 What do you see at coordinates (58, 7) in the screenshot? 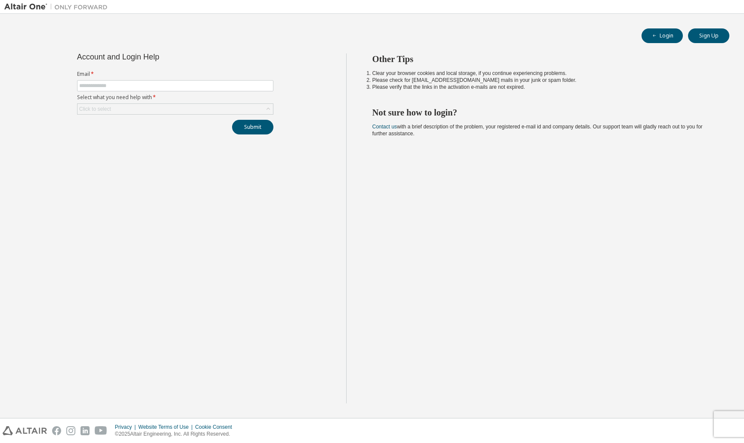
I see `img: Altair One` at bounding box center [58, 7].